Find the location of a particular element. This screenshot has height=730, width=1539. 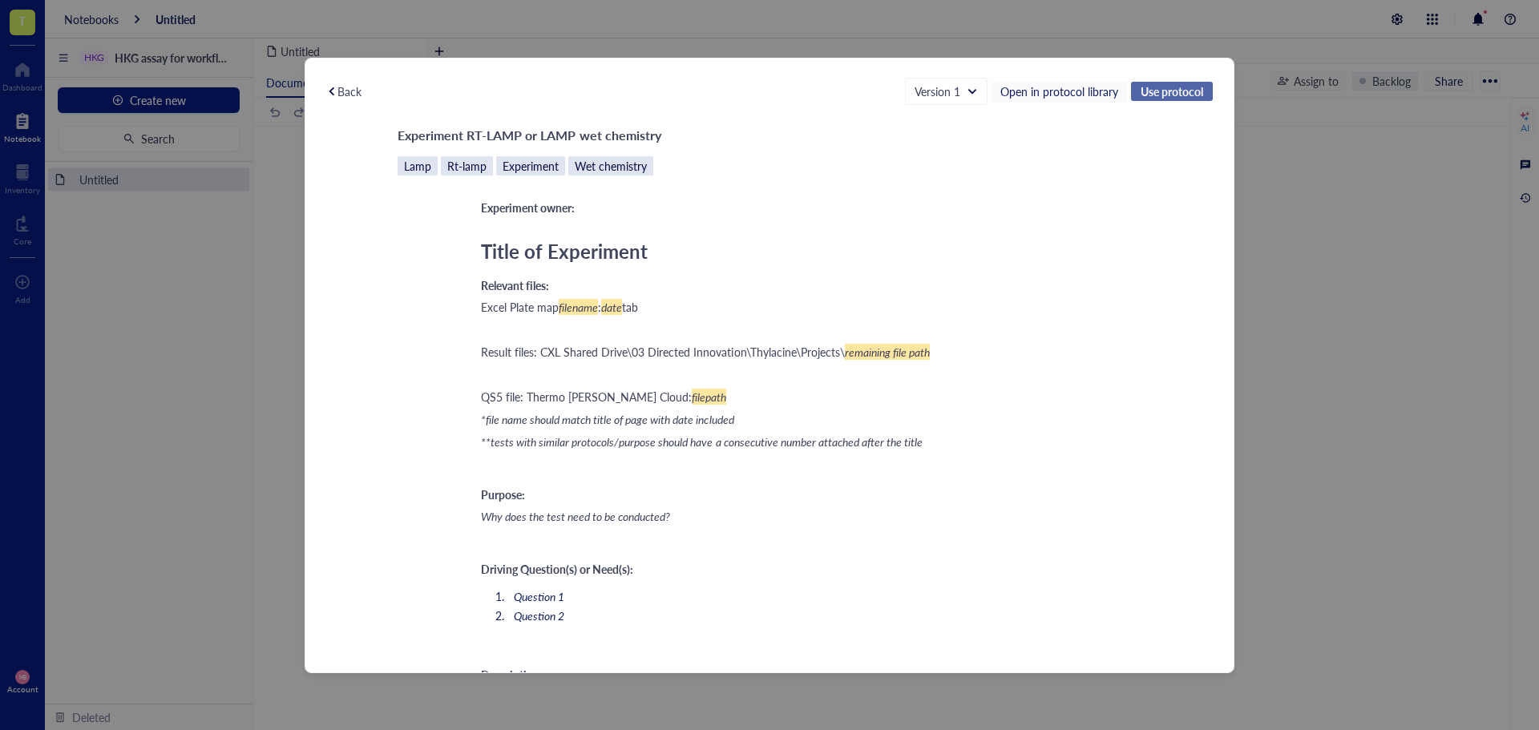

span: Excel Plate map is located at coordinates (519, 307).